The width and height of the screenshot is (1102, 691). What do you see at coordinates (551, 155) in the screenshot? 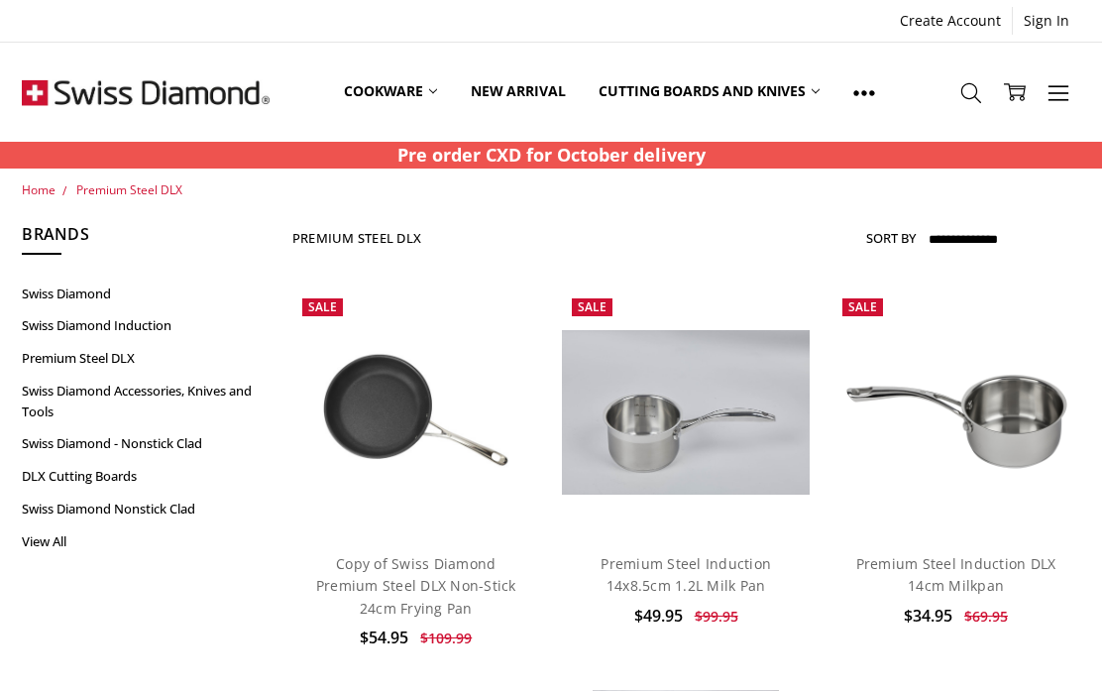
I see `strong: Pre order CXD for October delivery` at bounding box center [551, 155].